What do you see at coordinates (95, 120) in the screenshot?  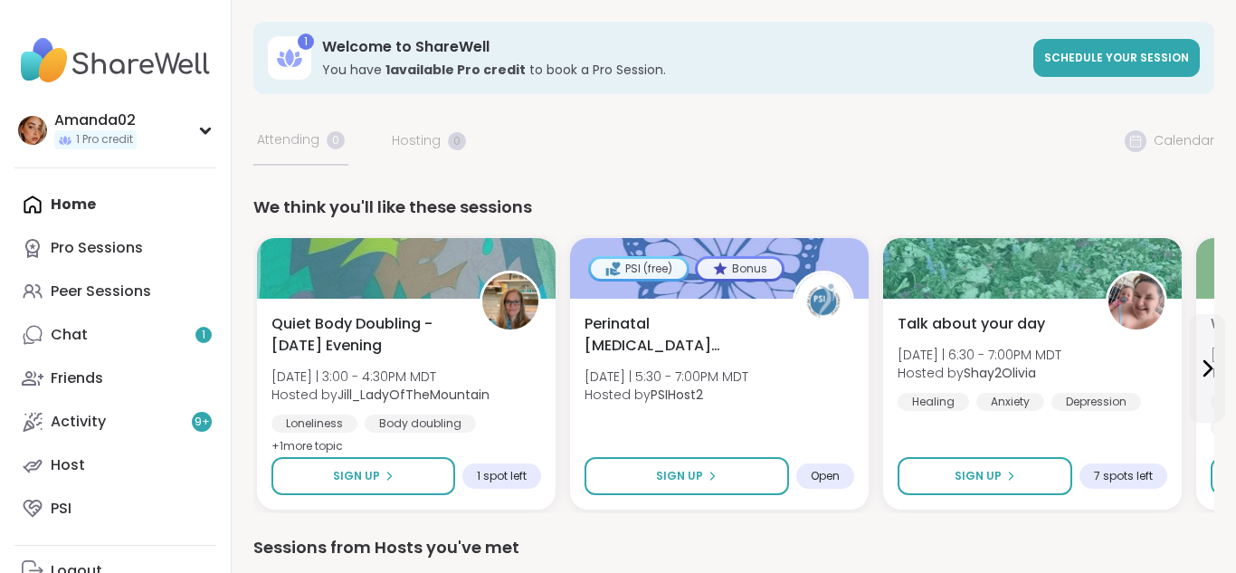 I see `div: Amanda02` at bounding box center [95, 120].